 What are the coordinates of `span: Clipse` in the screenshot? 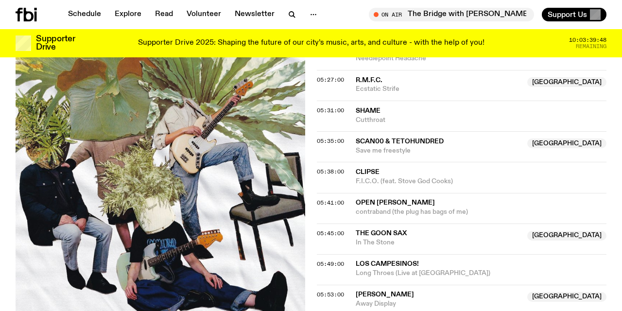 It's located at (368, 172).